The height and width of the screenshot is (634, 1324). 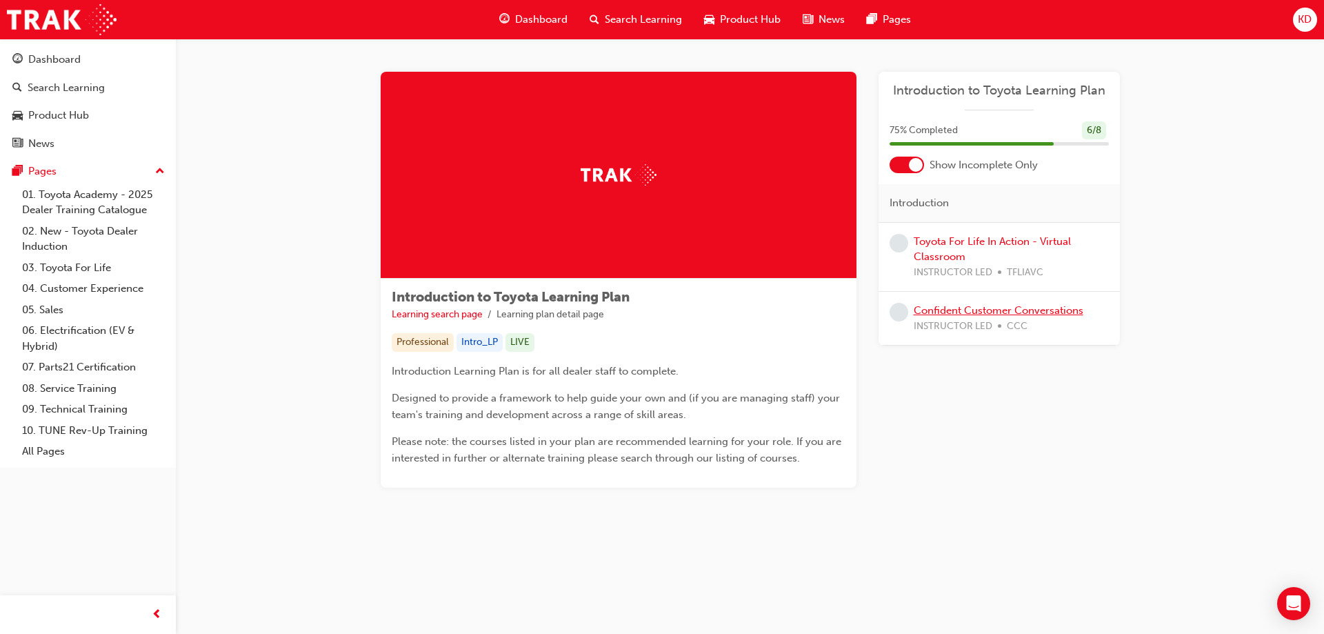 What do you see at coordinates (1305, 19) in the screenshot?
I see `span: KD` at bounding box center [1305, 19].